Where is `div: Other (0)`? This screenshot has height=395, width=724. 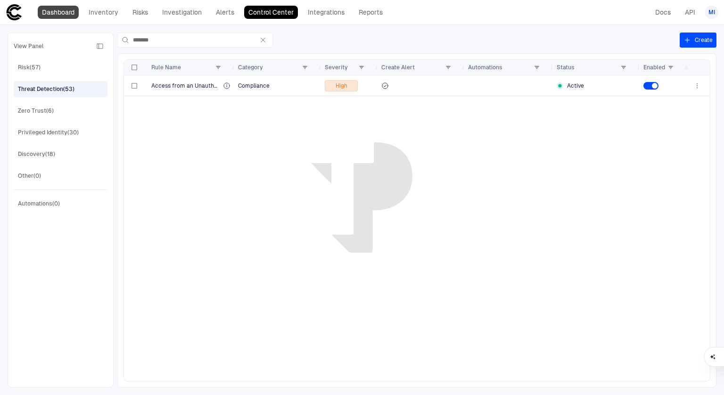
div: Other (0) is located at coordinates (29, 176).